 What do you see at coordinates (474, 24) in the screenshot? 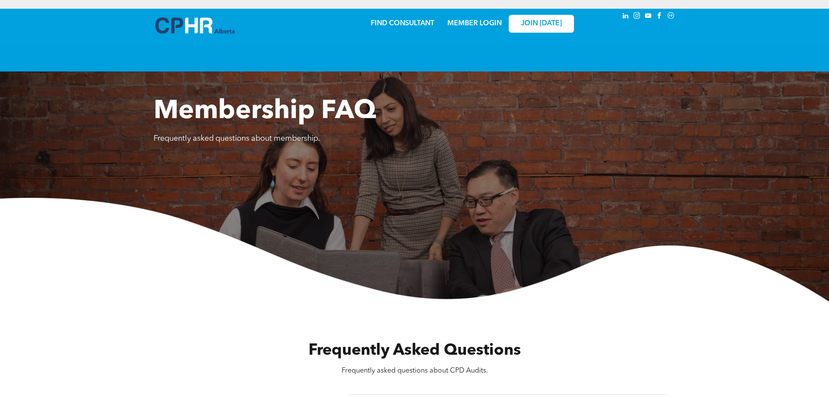
I see `a: MEMBER LOGIN` at bounding box center [474, 24].